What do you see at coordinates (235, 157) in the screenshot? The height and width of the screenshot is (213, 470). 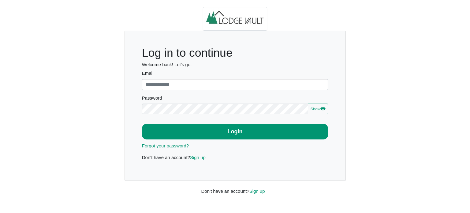 I see `p: Don't have an account?` at bounding box center [235, 157].